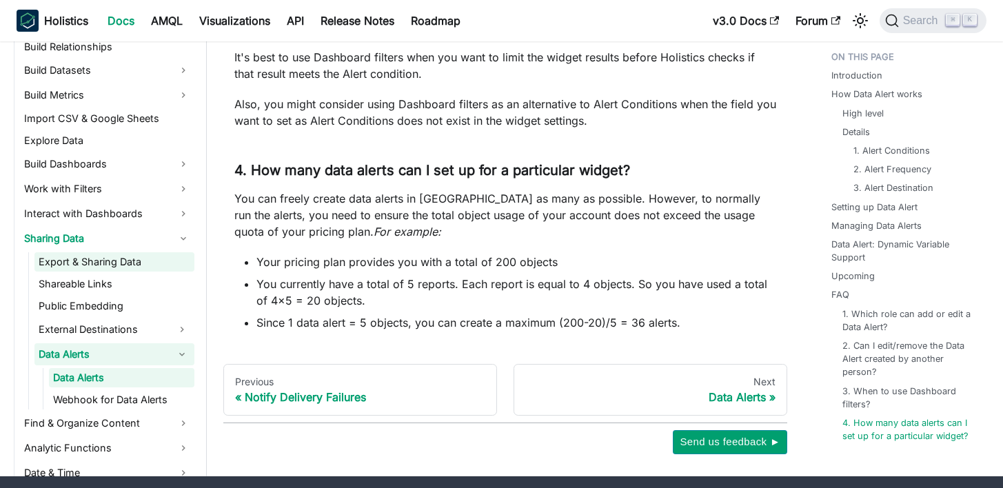 The width and height of the screenshot is (1003, 488). Describe the element at coordinates (857, 132) in the screenshot. I see `a: Details` at that location.